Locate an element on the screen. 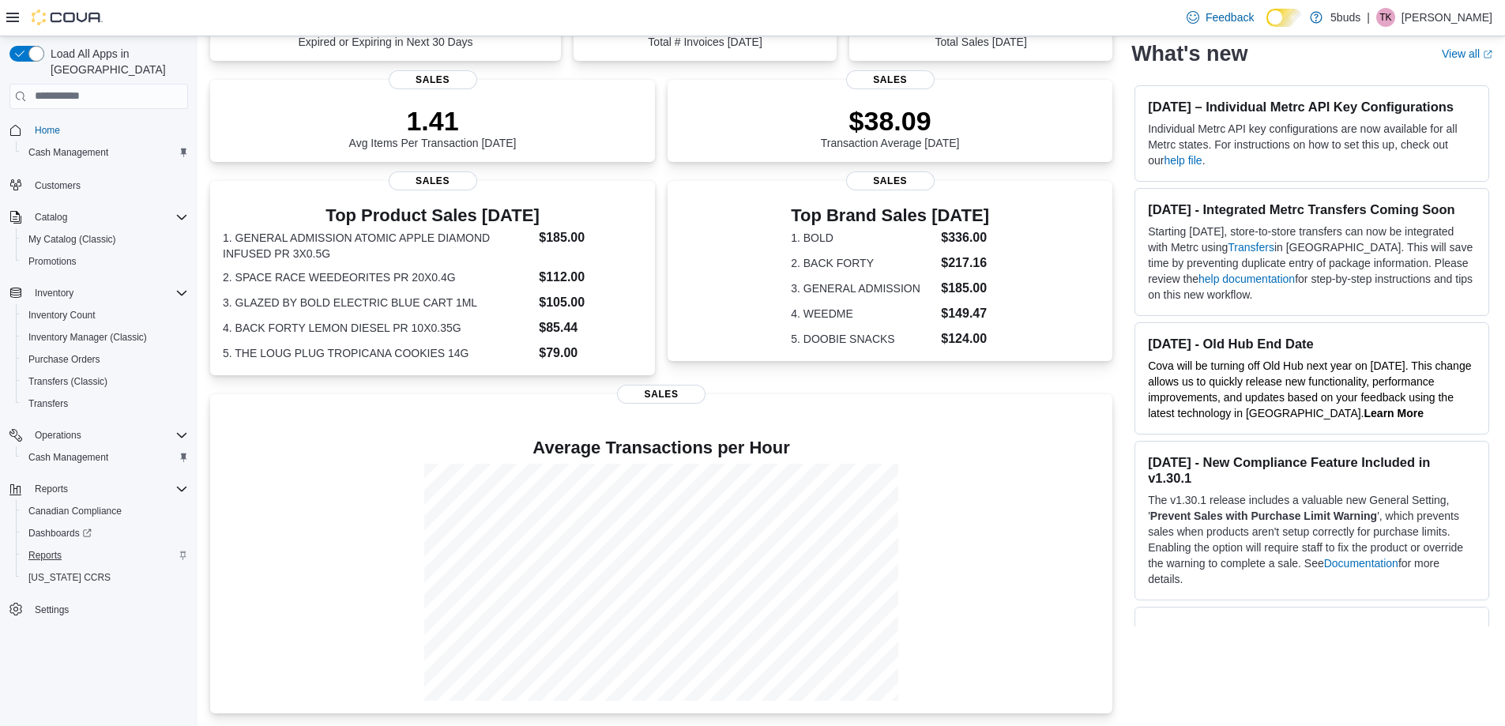 The height and width of the screenshot is (726, 1505). button: Inventory Manager (Classic) is located at coordinates (105, 337).